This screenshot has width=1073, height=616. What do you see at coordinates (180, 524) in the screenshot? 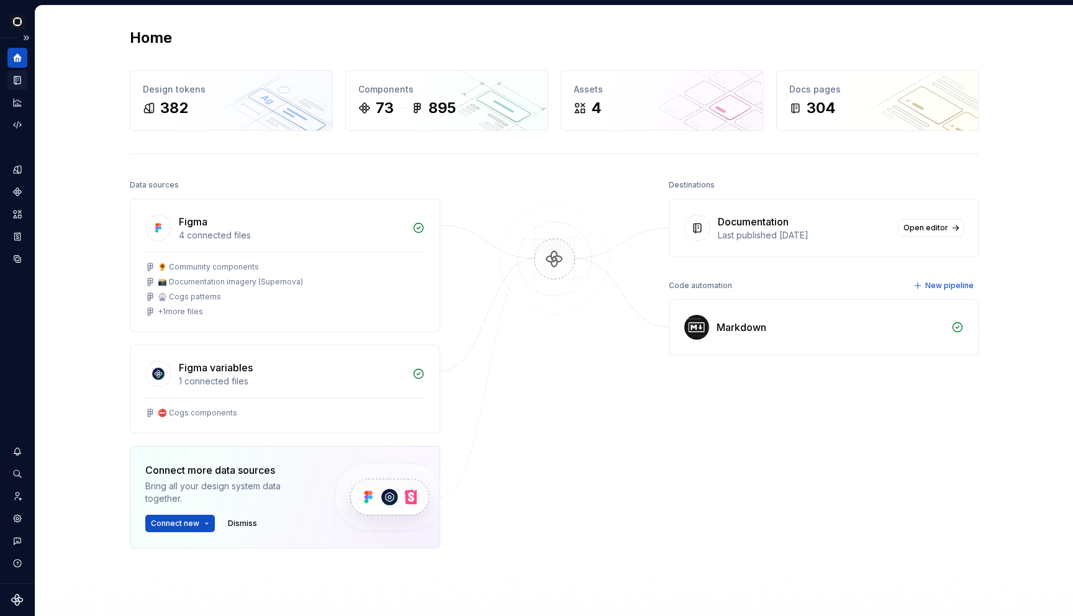
I see `button: Connect new` at bounding box center [180, 524].